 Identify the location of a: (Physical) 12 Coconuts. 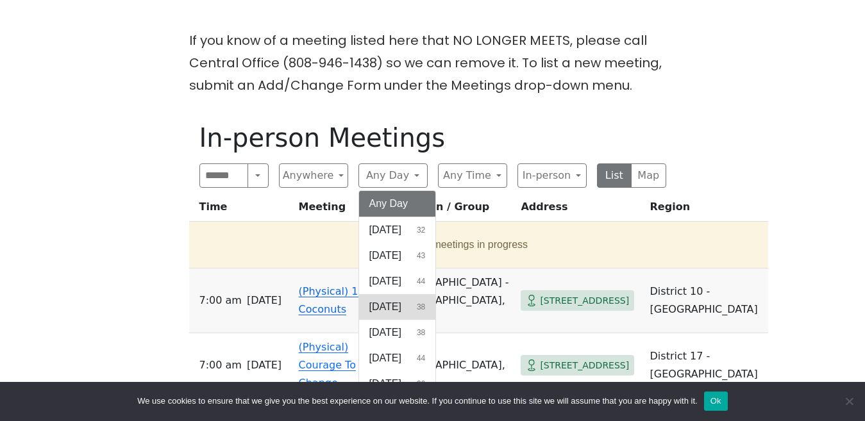
(331, 300).